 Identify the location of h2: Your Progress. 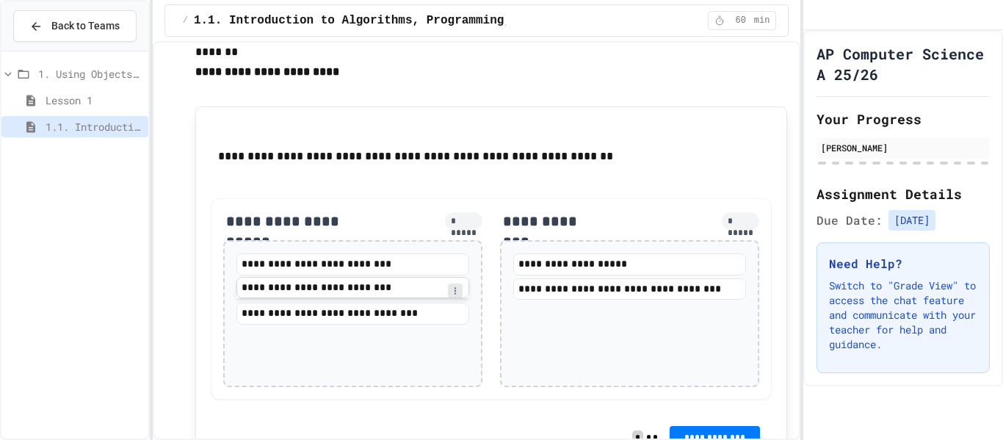
(903, 119).